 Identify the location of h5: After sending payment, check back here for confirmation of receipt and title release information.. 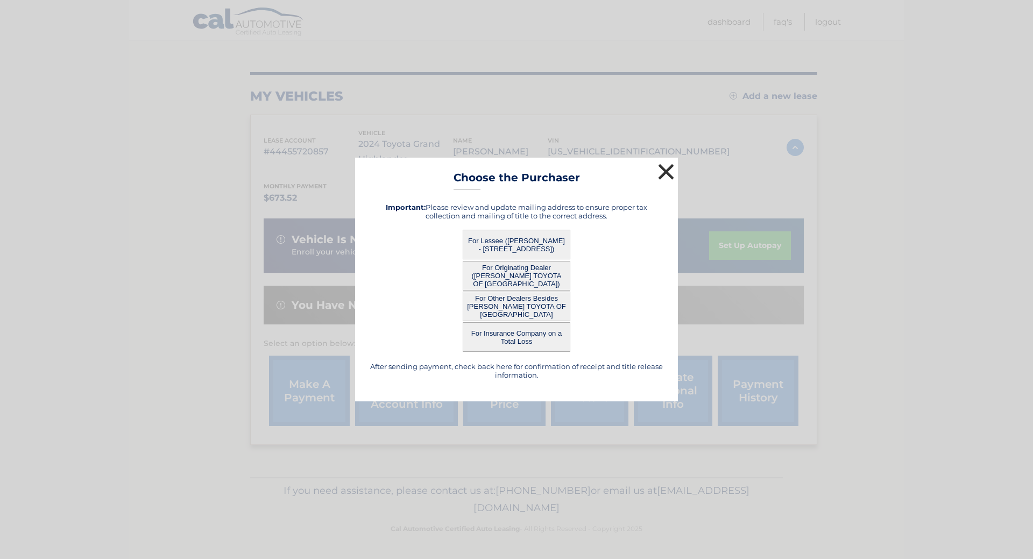
(517, 371).